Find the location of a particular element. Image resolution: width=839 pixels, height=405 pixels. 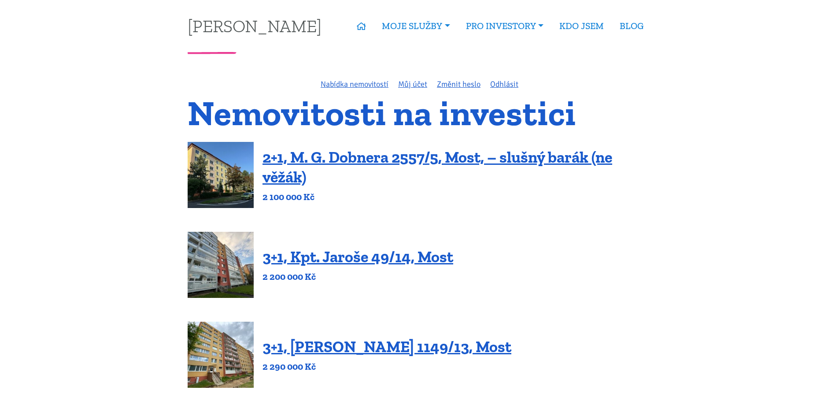

a: MOJE SLUŽBY is located at coordinates (416, 26).